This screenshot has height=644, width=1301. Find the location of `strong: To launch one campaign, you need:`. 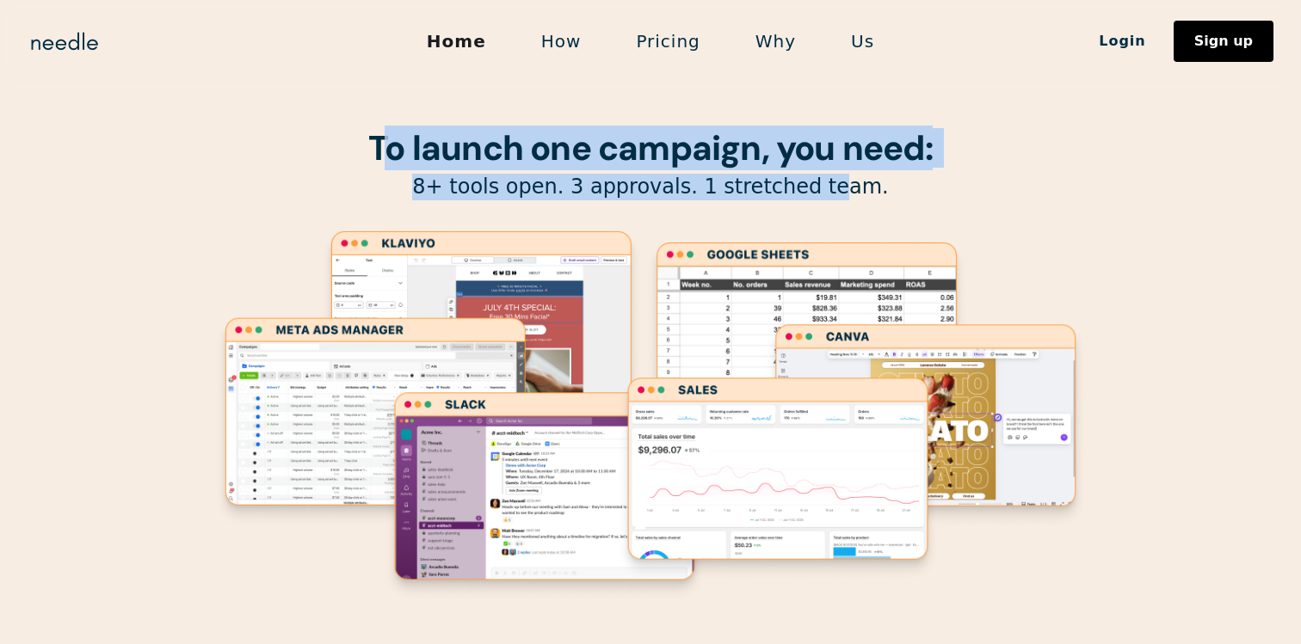

strong: To launch one campaign, you need: is located at coordinates (650, 148).